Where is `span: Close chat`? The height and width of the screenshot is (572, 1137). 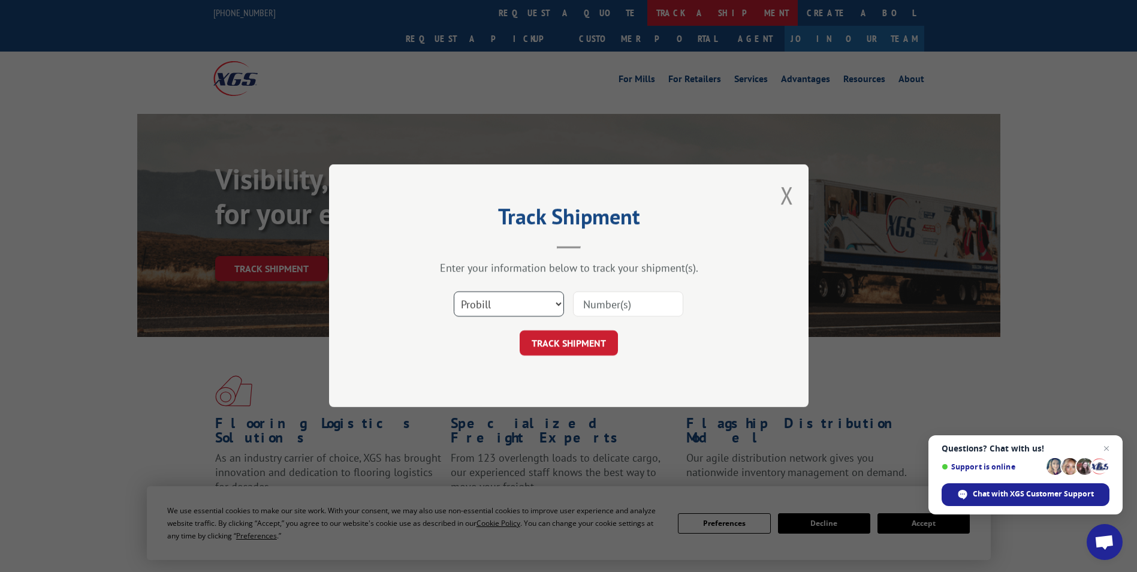
span: Close chat is located at coordinates (1106, 448).